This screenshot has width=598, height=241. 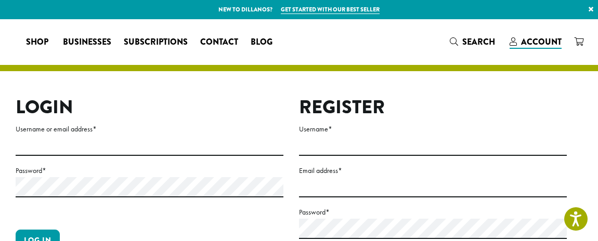 I want to click on label: Username or email address, so click(x=149, y=129).